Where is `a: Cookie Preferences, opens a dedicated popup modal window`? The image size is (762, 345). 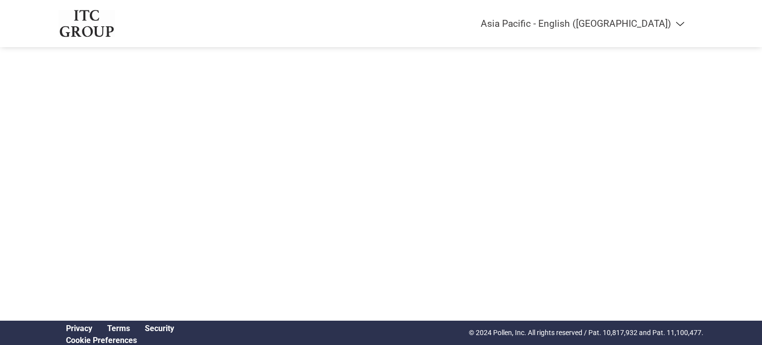 a: Cookie Preferences, opens a dedicated popup modal window is located at coordinates (101, 340).